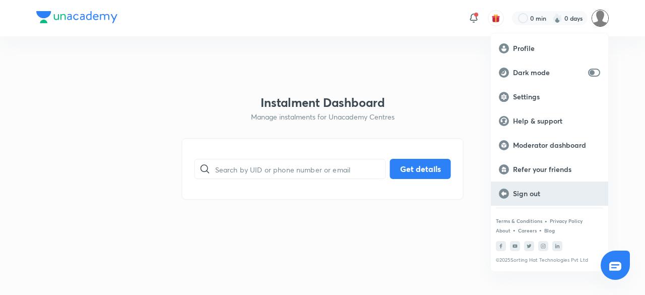 The image size is (645, 295). Describe the element at coordinates (527, 230) in the screenshot. I see `p: Careers` at that location.